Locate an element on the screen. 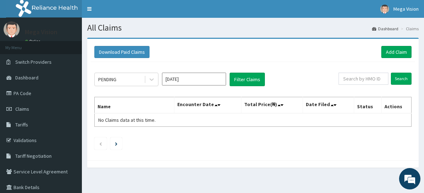 The width and height of the screenshot is (424, 193). div: PENDING is located at coordinates (107, 79).